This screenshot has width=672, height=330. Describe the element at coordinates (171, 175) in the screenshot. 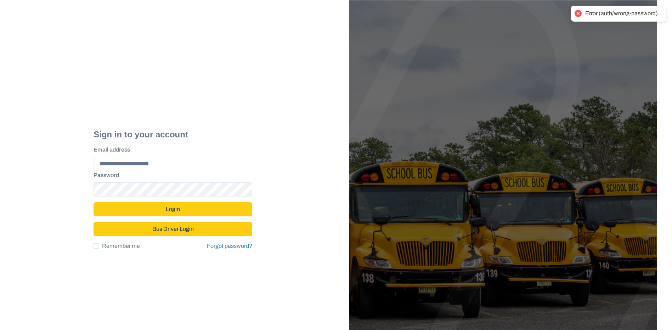

I see `label: Password` at that location.